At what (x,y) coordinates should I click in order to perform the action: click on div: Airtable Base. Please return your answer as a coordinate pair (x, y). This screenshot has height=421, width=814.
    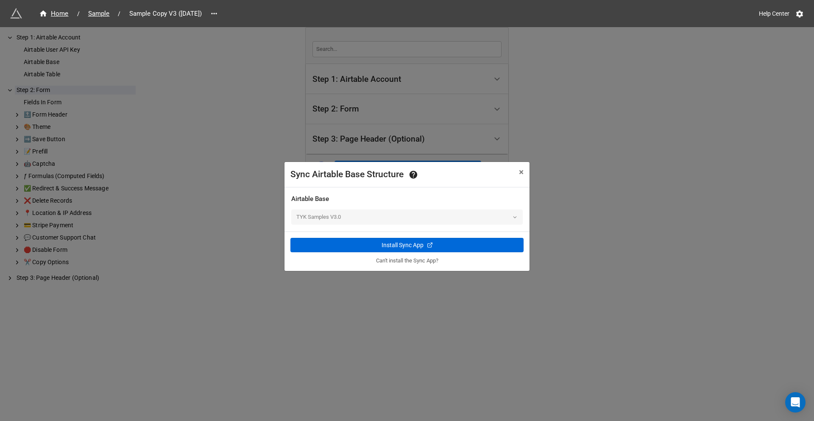
    Looking at the image, I should click on (407, 199).